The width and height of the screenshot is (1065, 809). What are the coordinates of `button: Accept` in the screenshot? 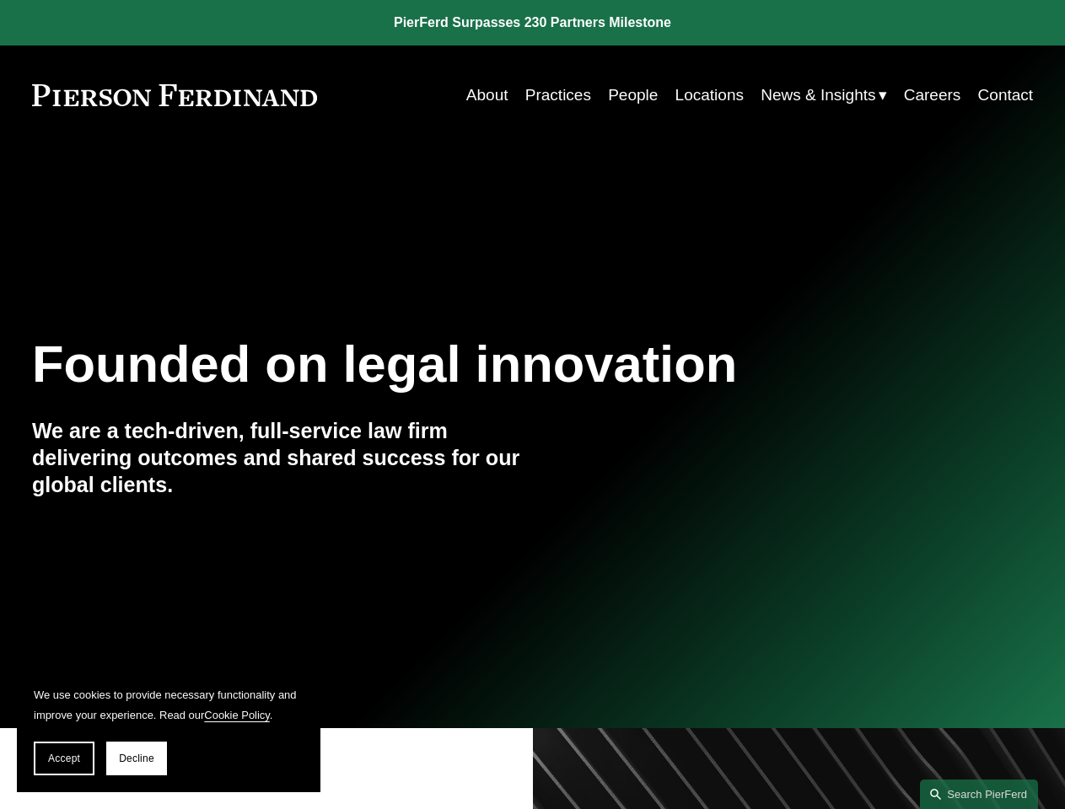 It's located at (64, 759).